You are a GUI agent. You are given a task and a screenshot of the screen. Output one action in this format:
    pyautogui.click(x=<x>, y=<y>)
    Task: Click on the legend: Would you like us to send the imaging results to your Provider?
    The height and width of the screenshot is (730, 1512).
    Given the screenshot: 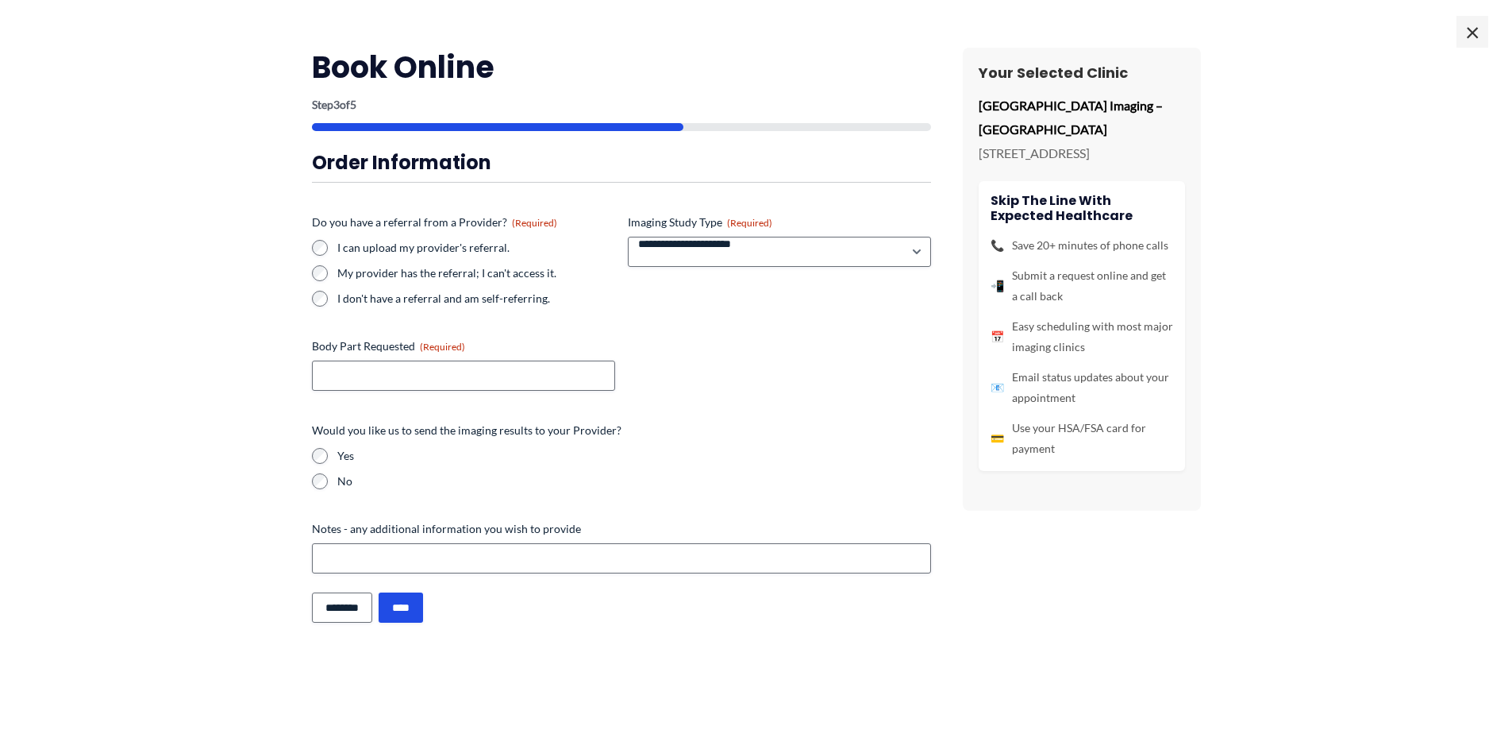 What is the action you would take?
    pyautogui.click(x=467, y=430)
    